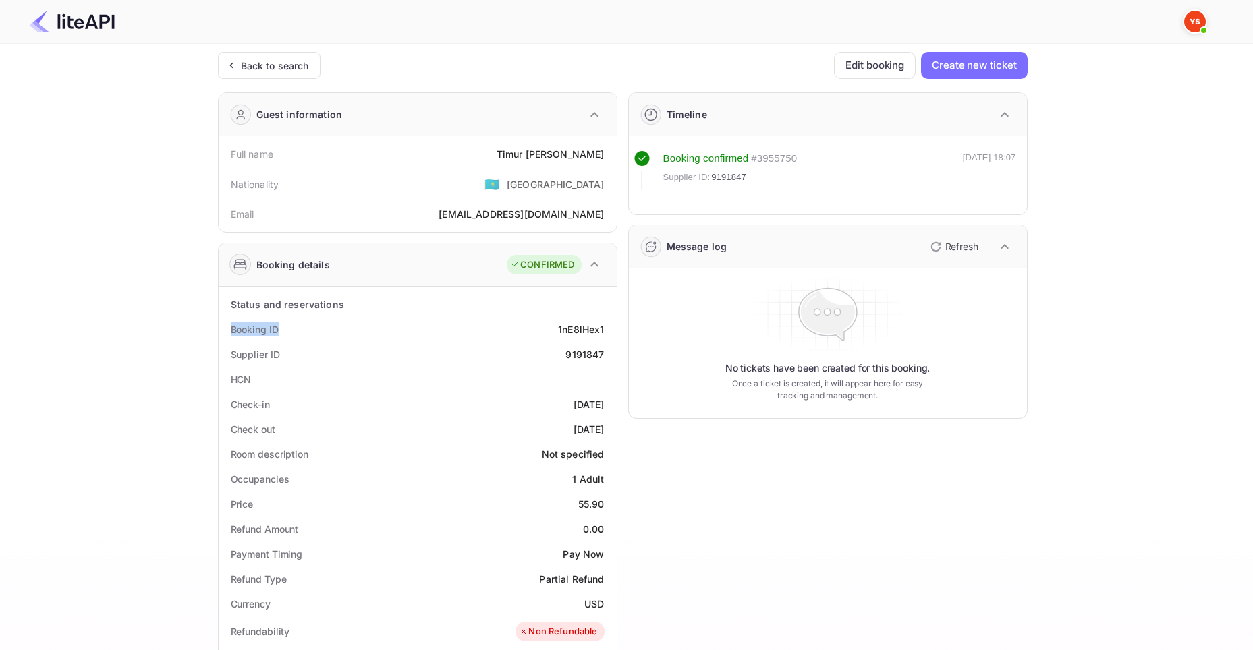 The height and width of the screenshot is (650, 1253). Describe the element at coordinates (961, 246) in the screenshot. I see `p: Refresh` at that location.